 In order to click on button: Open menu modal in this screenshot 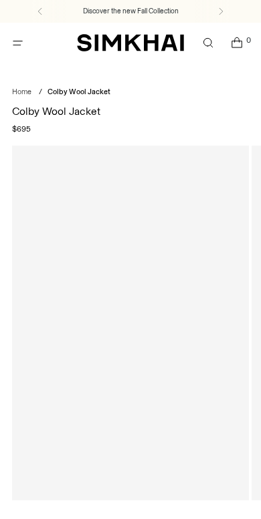, I will do `click(17, 43)`.